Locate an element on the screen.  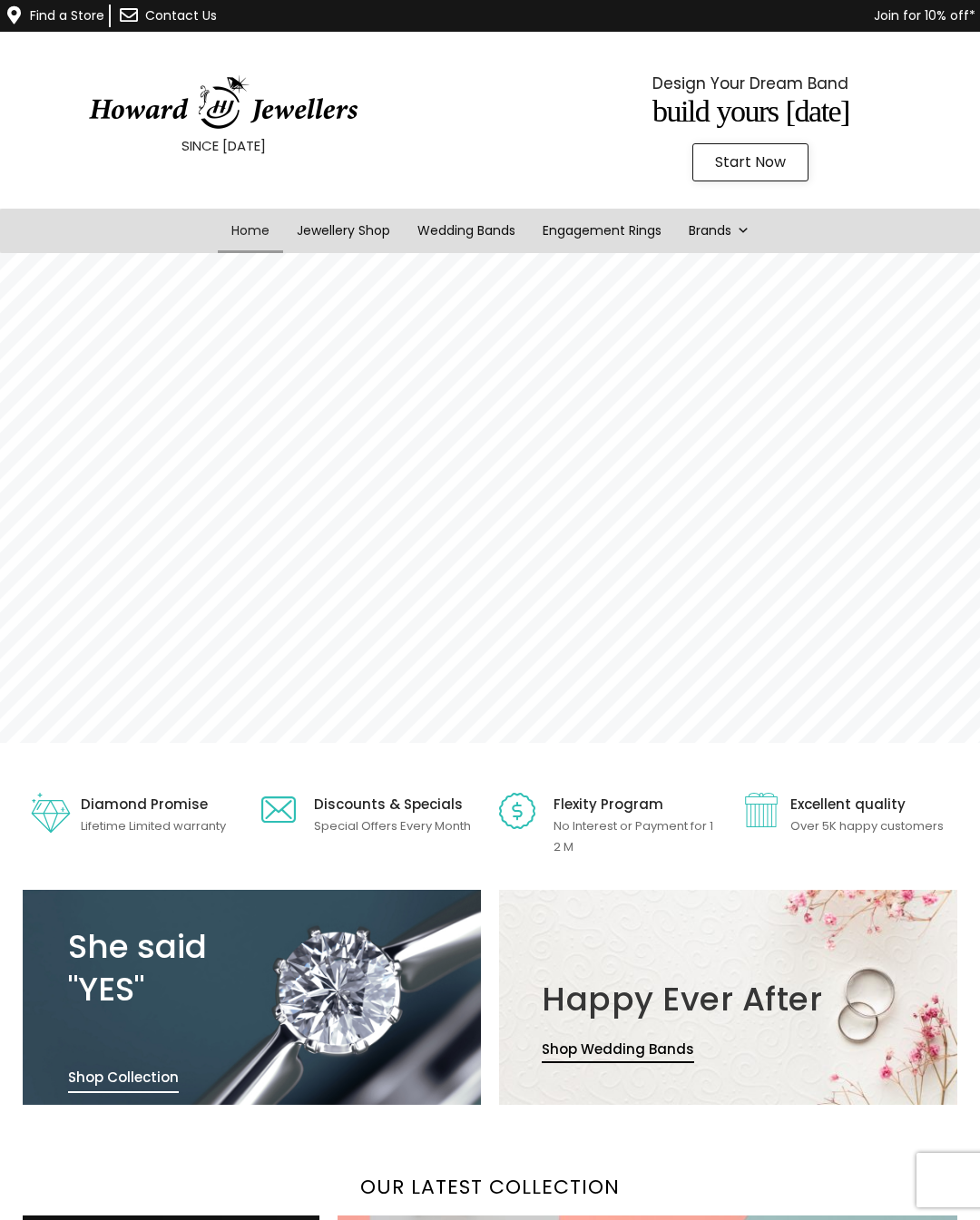
span: Start Now is located at coordinates (751, 162).